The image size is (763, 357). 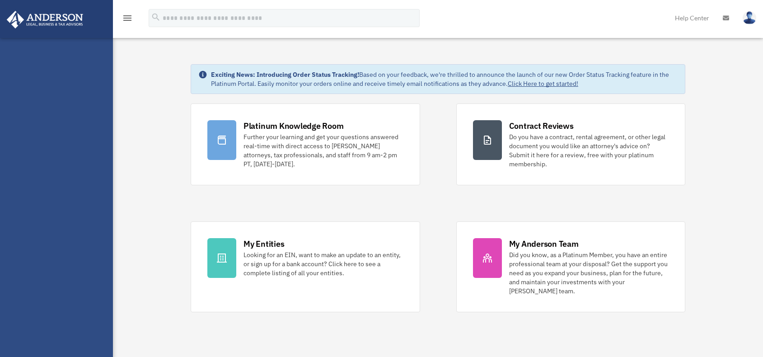 I want to click on i: menu, so click(x=127, y=18).